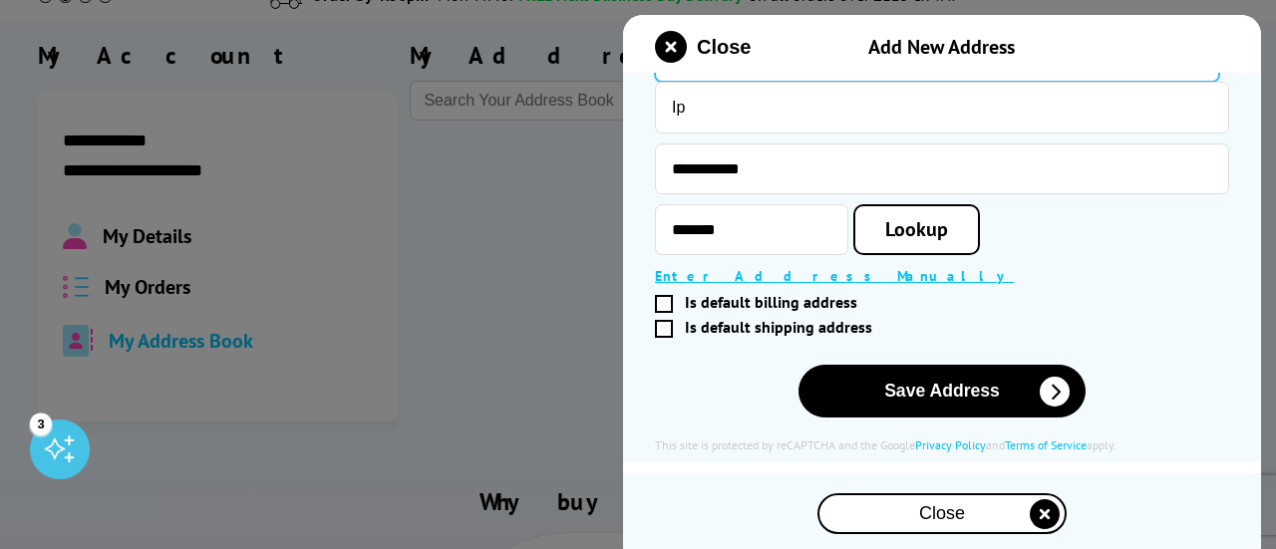 The image size is (1276, 549). Describe the element at coordinates (779, 327) in the screenshot. I see `span: Is default shipping address` at that location.